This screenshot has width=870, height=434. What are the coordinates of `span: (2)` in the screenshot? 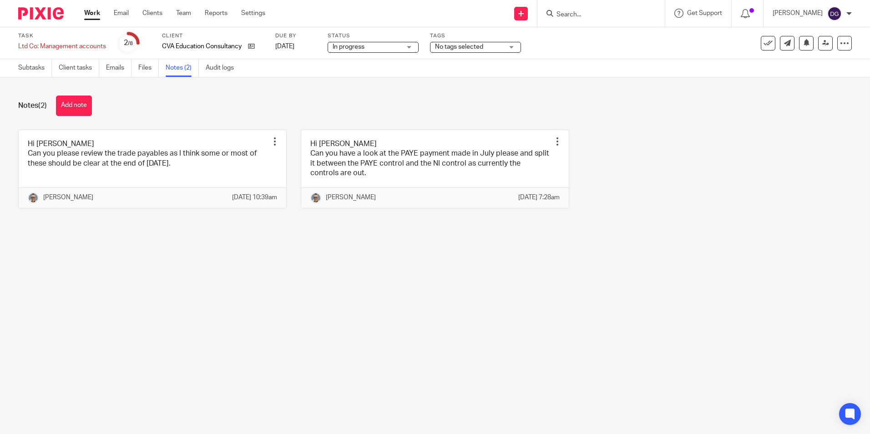 It's located at (42, 106).